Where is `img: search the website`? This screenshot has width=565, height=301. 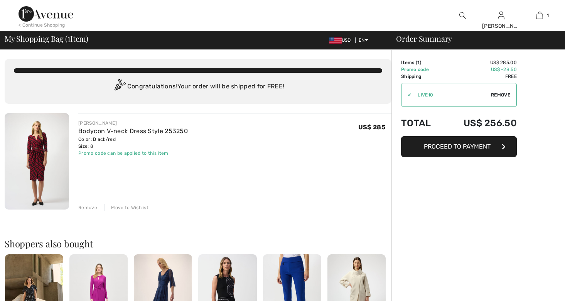
img: search the website is located at coordinates (463, 15).